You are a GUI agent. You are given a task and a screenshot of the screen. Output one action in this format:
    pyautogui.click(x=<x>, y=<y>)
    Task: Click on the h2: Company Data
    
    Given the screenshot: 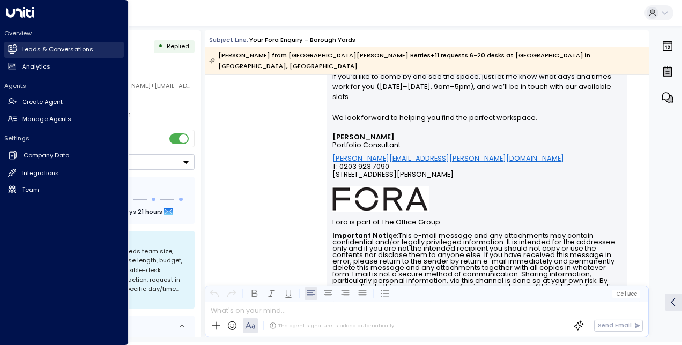 What is the action you would take?
    pyautogui.click(x=47, y=155)
    